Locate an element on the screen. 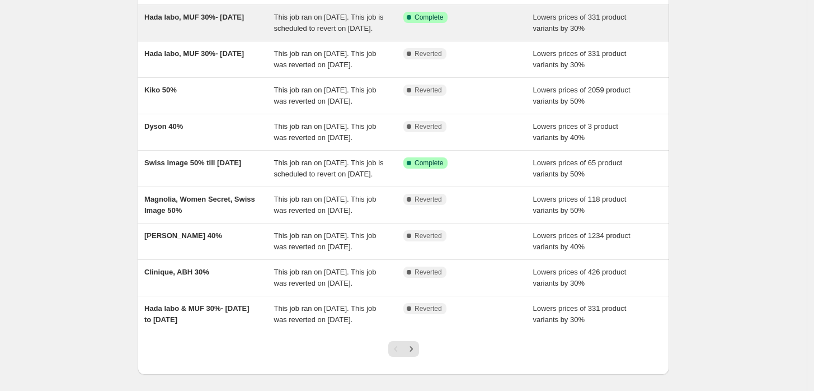 The height and width of the screenshot is (391, 814). span: Kiko 50% is located at coordinates (161, 90).